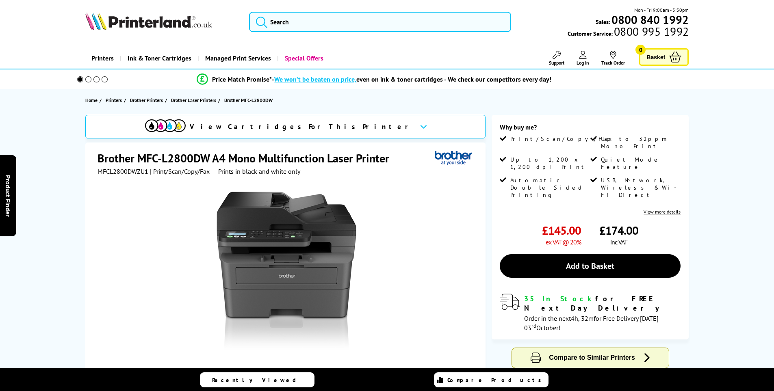 This screenshot has width=774, height=391. Describe the element at coordinates (248, 100) in the screenshot. I see `span: Brother MFC-L2800DW` at that location.